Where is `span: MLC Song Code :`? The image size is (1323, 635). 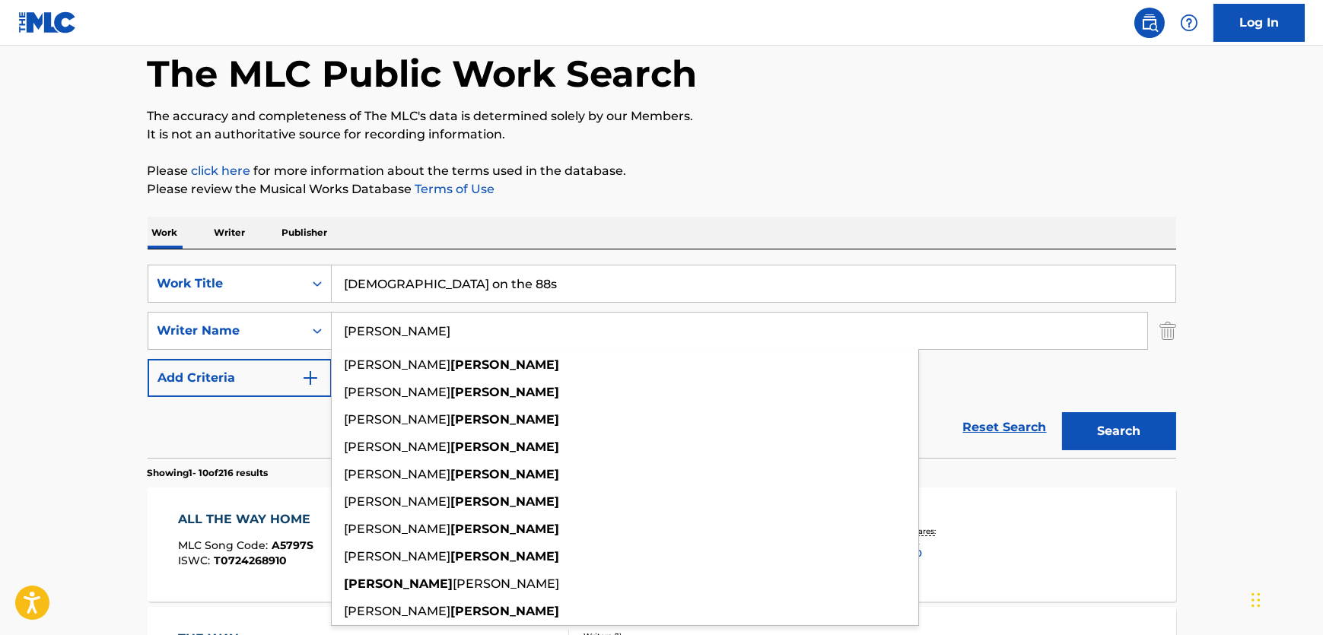 span: MLC Song Code : is located at coordinates (224, 545).